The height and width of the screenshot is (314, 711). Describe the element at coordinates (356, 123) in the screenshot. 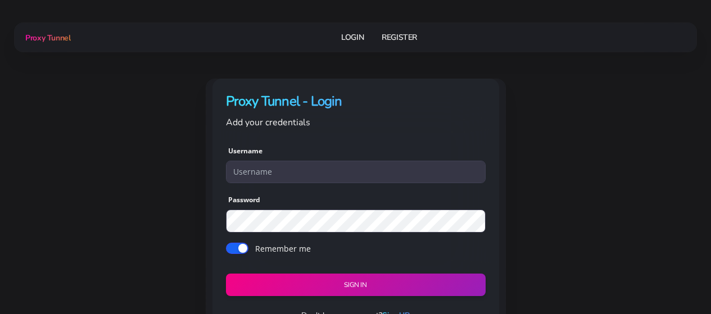

I see `p: Add your credentials` at that location.